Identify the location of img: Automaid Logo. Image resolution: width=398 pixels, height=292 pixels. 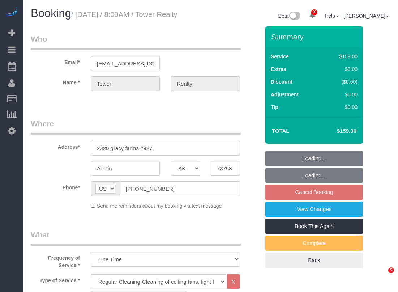
(12, 12).